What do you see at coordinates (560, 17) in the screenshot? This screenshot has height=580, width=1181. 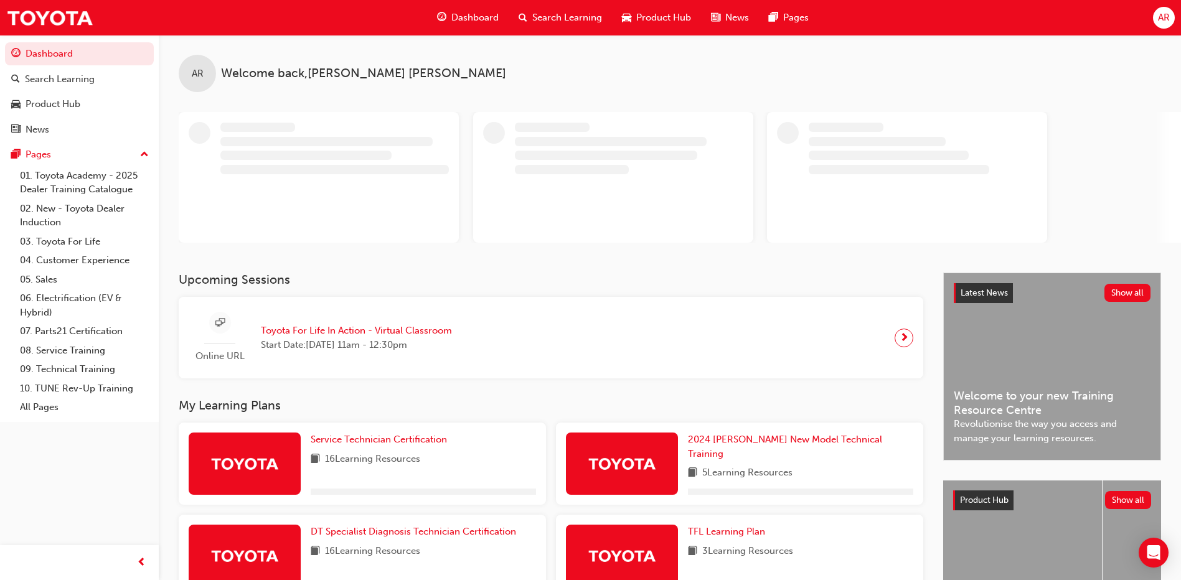 I see `a: search-iconSearch Learning` at bounding box center [560, 17].